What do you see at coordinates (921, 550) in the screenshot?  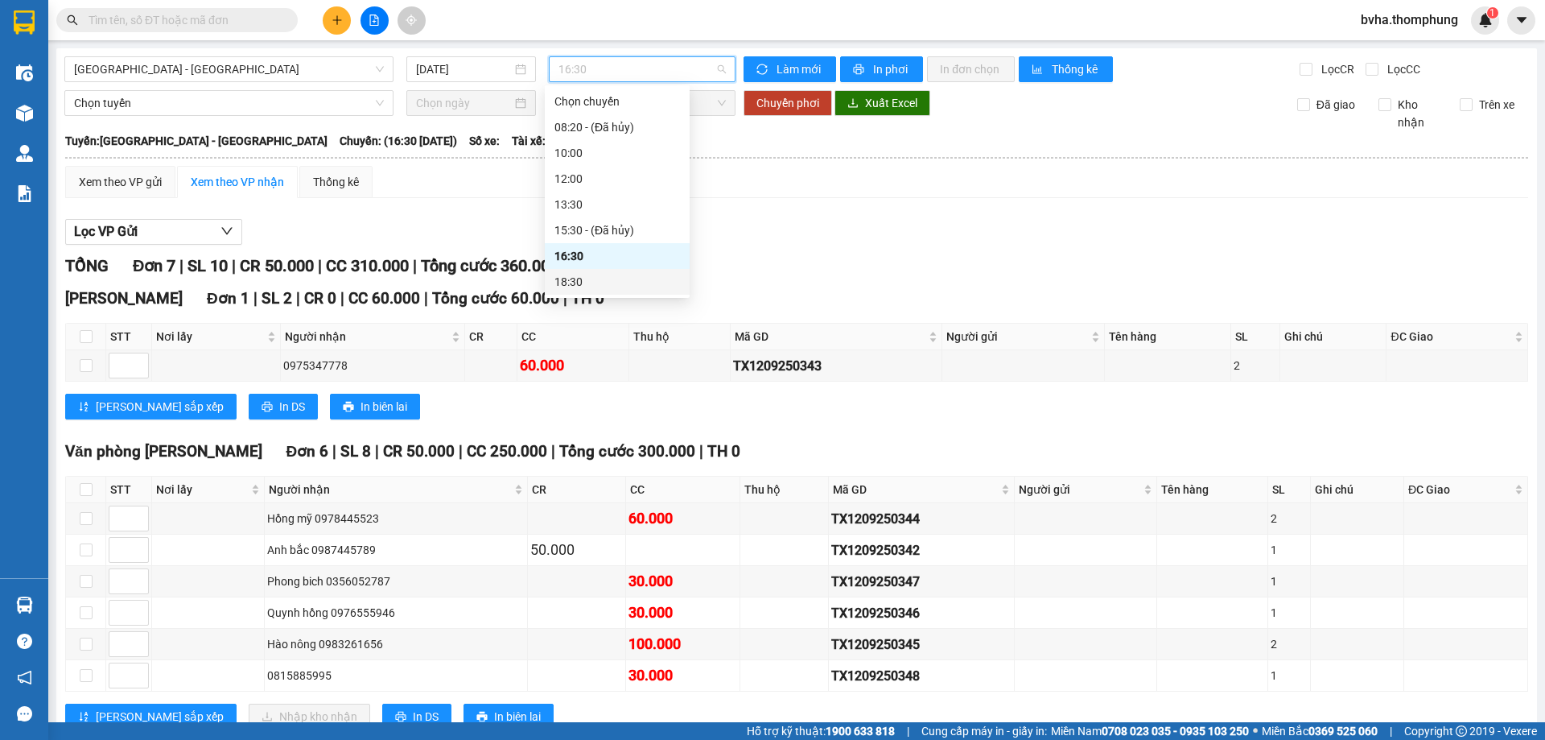 I see `td: TX1209250342` at bounding box center [921, 550].